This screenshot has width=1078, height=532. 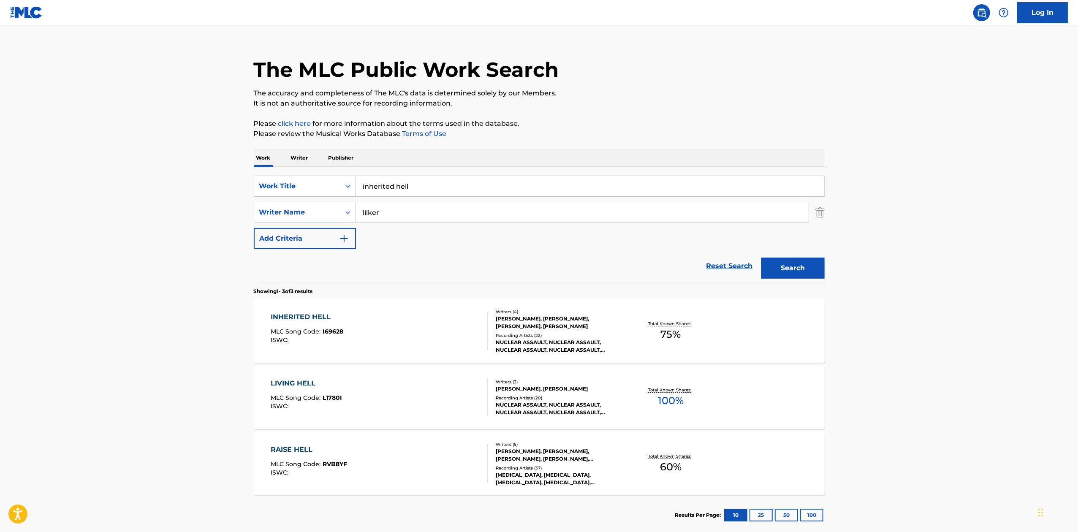 I want to click on form: Search Form, so click(x=539, y=229).